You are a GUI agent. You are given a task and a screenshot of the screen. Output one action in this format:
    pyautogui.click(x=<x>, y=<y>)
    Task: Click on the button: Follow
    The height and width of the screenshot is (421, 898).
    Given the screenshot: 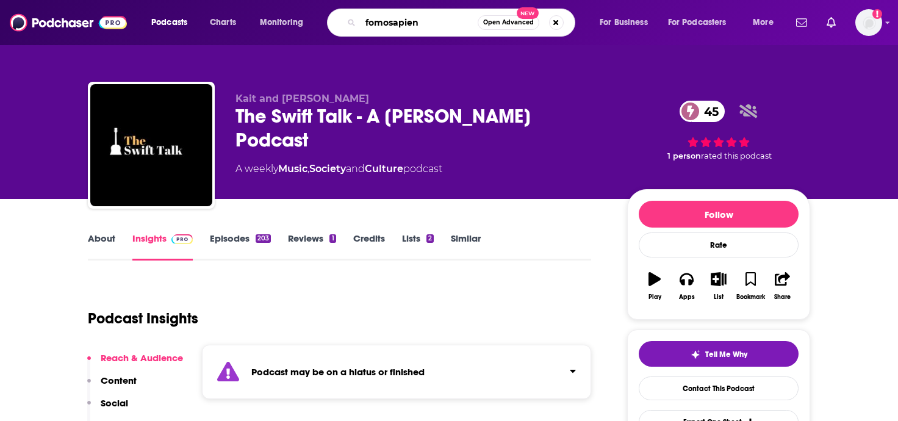 What is the action you would take?
    pyautogui.click(x=719, y=214)
    